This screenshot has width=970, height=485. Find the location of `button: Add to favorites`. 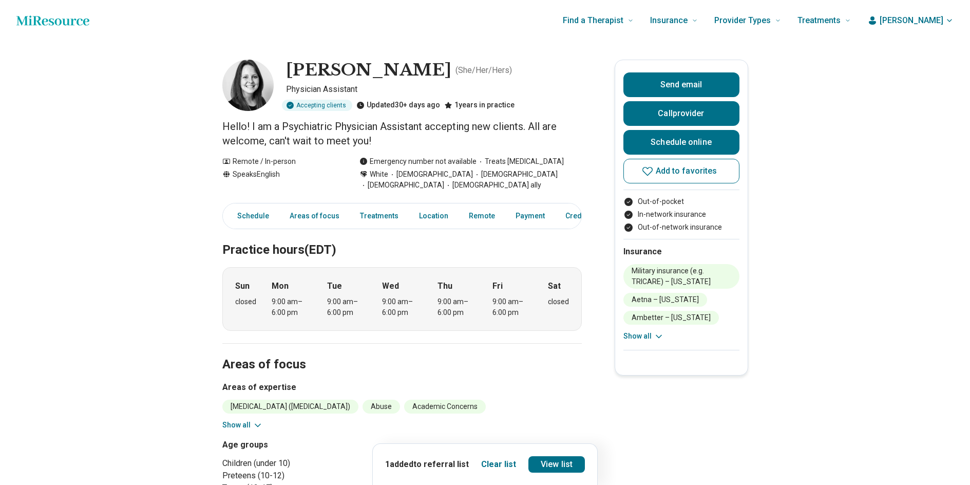

button: Add to favorites is located at coordinates (681, 171).